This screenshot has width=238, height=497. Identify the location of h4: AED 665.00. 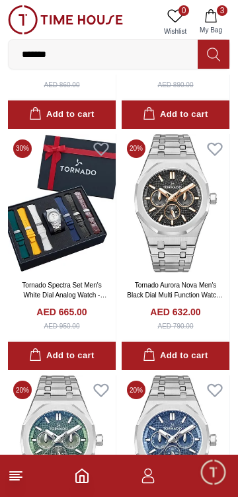
(61, 312).